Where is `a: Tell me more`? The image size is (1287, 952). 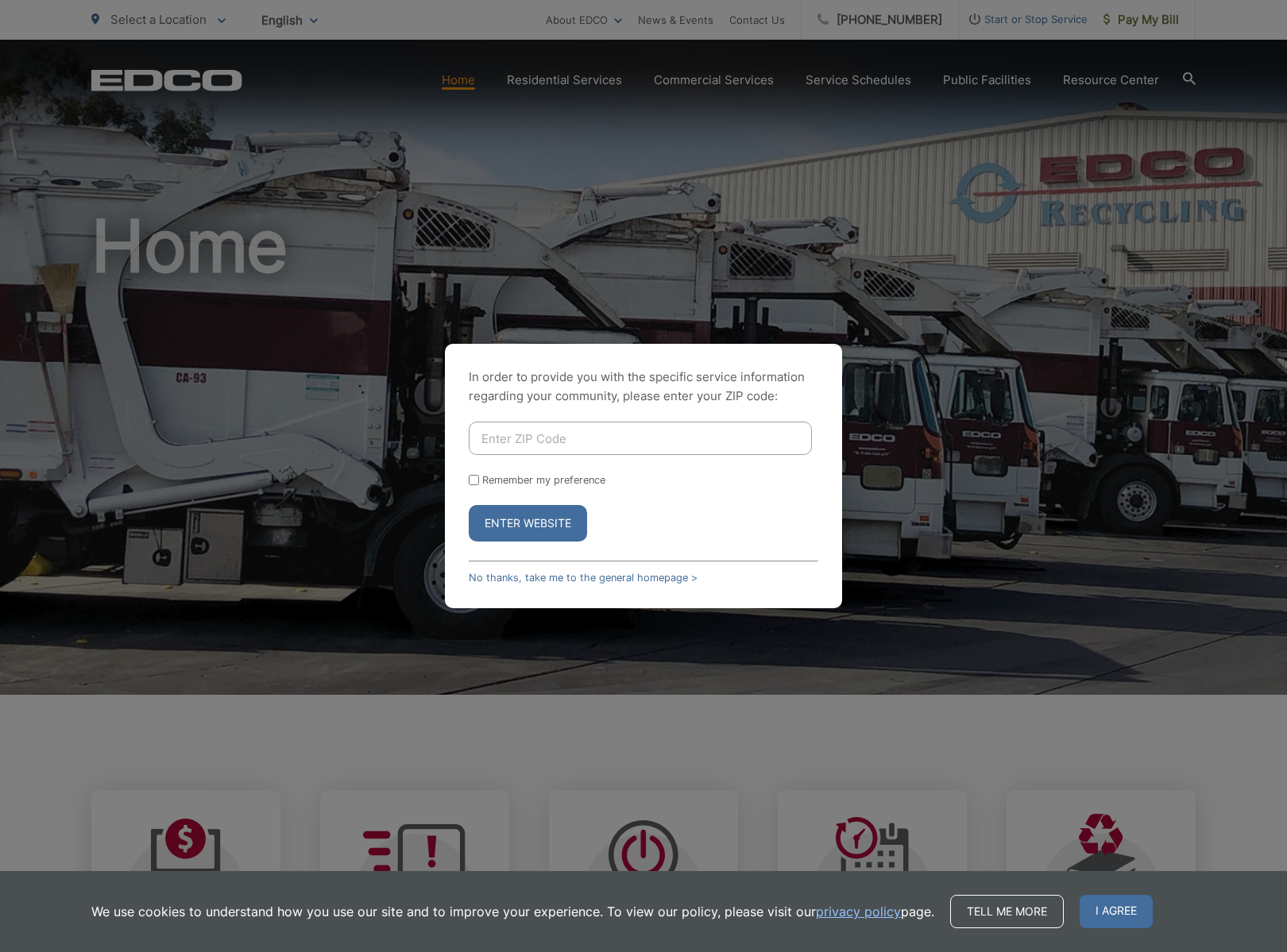 a: Tell me more is located at coordinates (1007, 912).